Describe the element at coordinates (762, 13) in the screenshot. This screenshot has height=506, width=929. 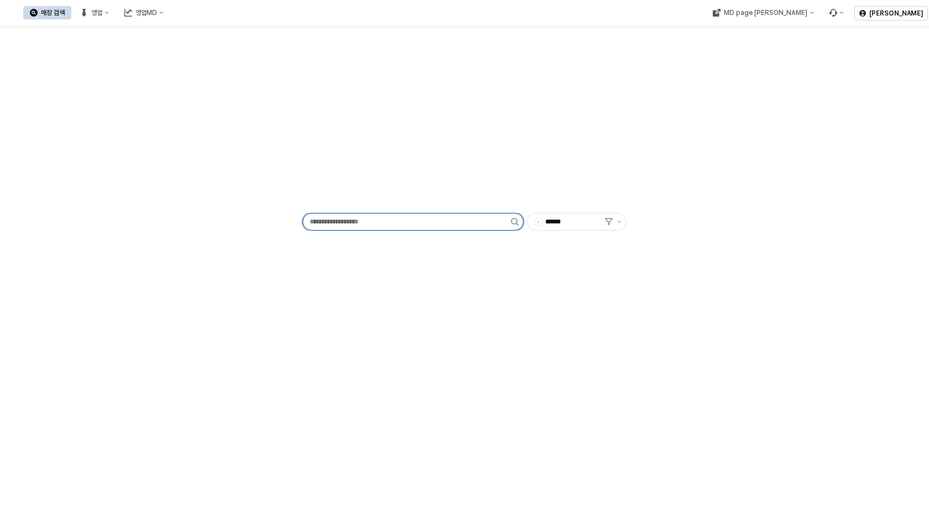
I see `div: MD page 이동` at that location.